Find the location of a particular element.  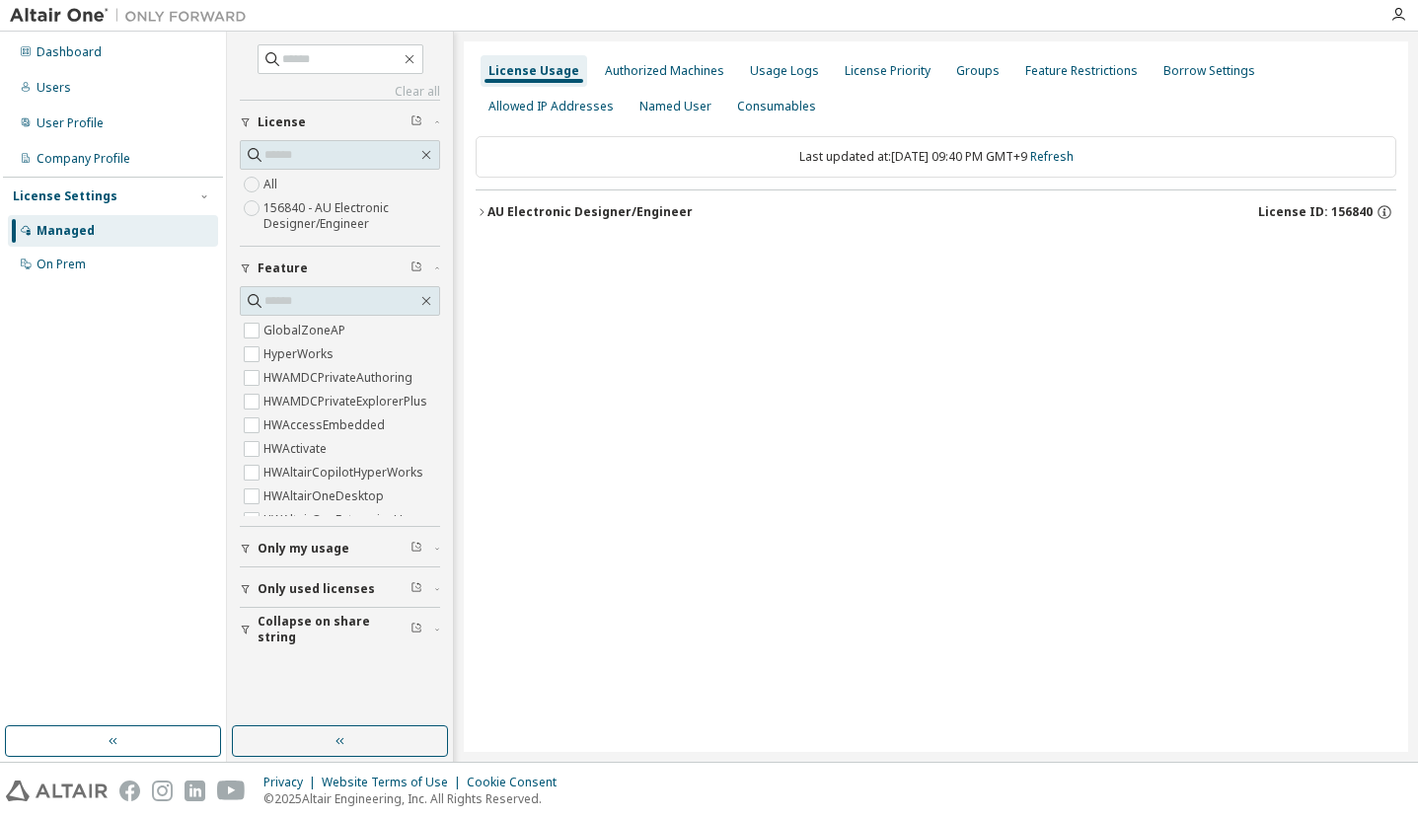

a: Clear all is located at coordinates (340, 92).